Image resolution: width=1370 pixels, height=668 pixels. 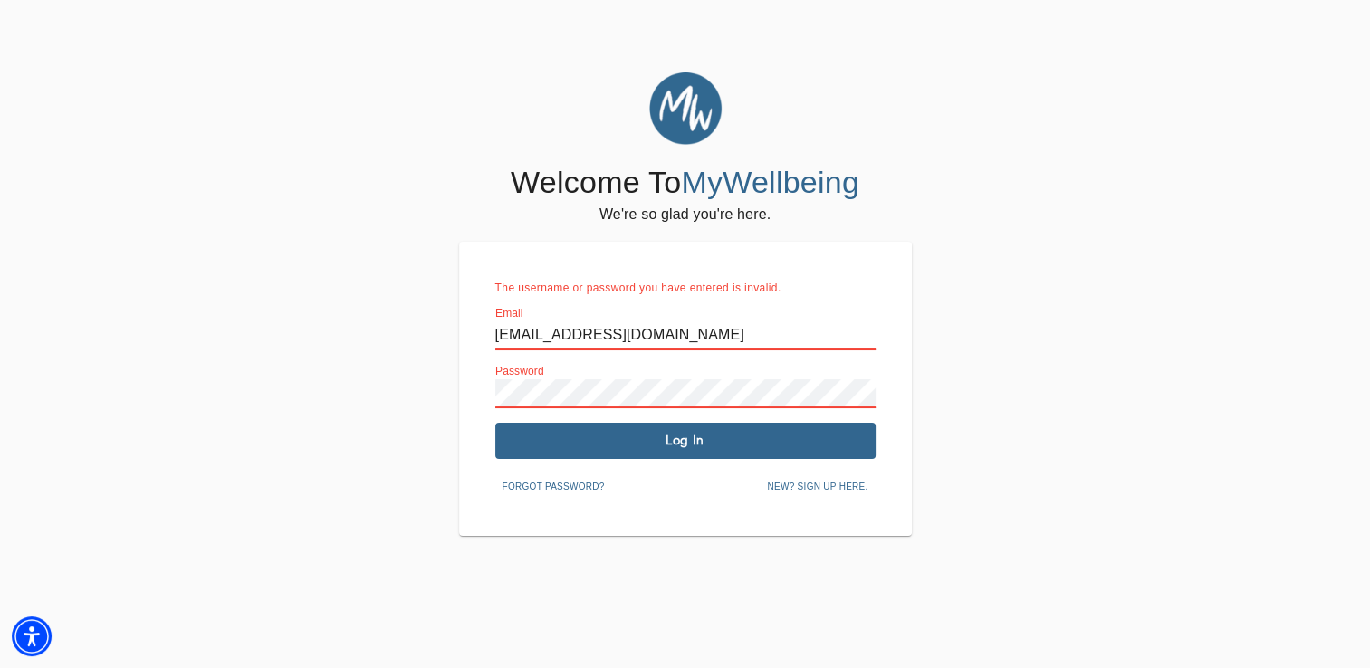 I want to click on span: Log In, so click(x=686, y=440).